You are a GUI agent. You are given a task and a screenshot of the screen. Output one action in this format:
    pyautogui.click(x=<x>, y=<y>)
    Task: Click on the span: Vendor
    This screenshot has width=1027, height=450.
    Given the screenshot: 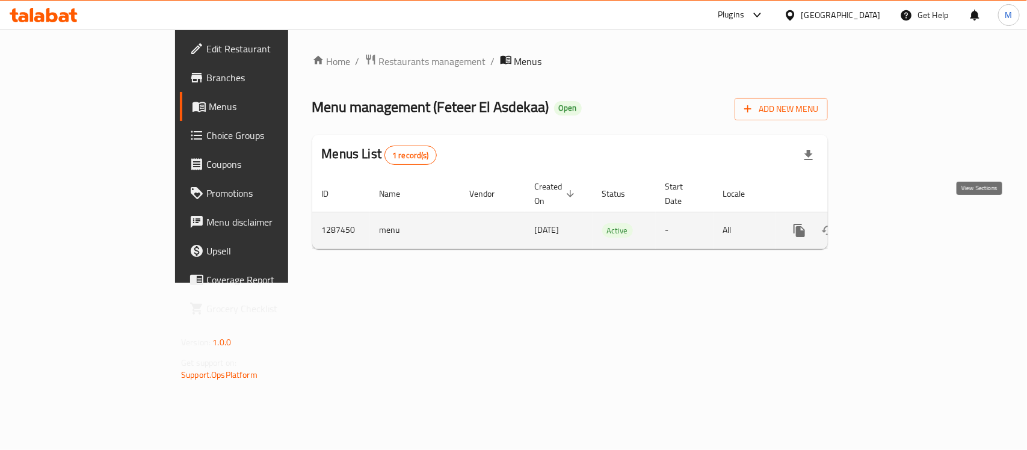 What is the action you would take?
    pyautogui.click(x=490, y=194)
    